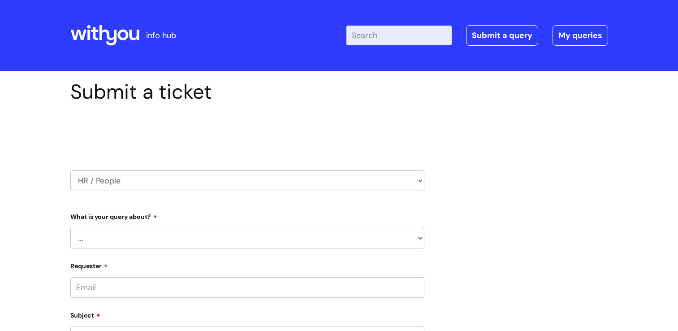 The image size is (678, 331). I want to click on input: Email, so click(247, 287).